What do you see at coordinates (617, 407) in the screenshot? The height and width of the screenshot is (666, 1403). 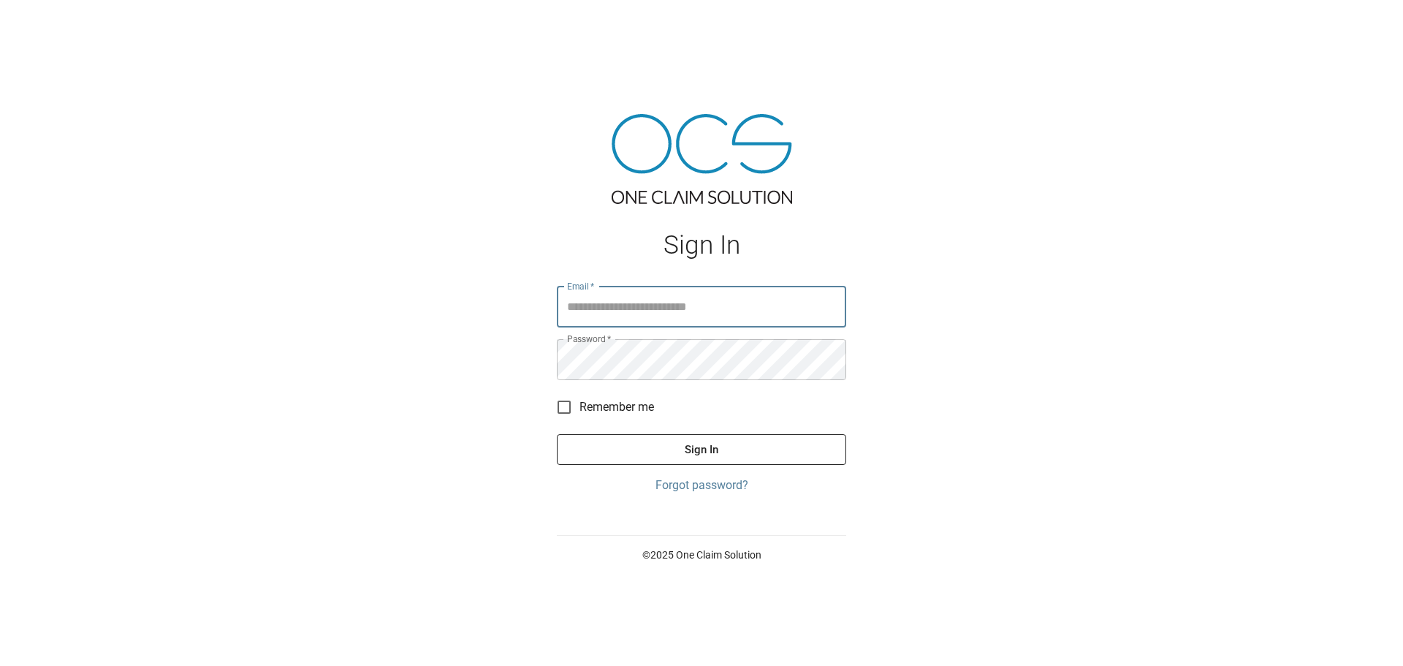 I see `span: Remember me` at bounding box center [617, 407].